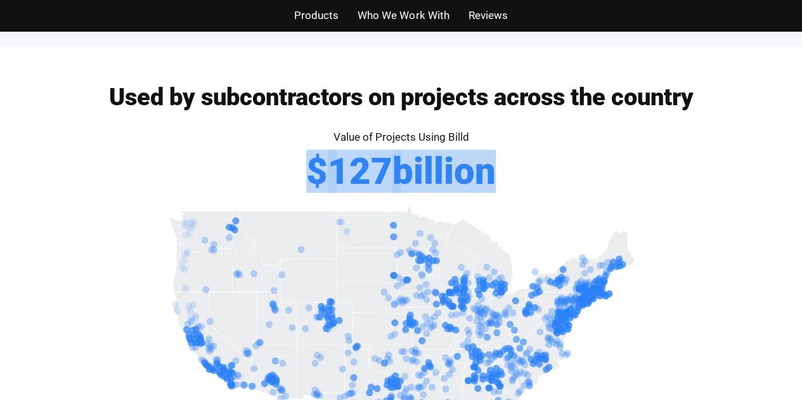  I want to click on span: Who We Work With, so click(403, 15).